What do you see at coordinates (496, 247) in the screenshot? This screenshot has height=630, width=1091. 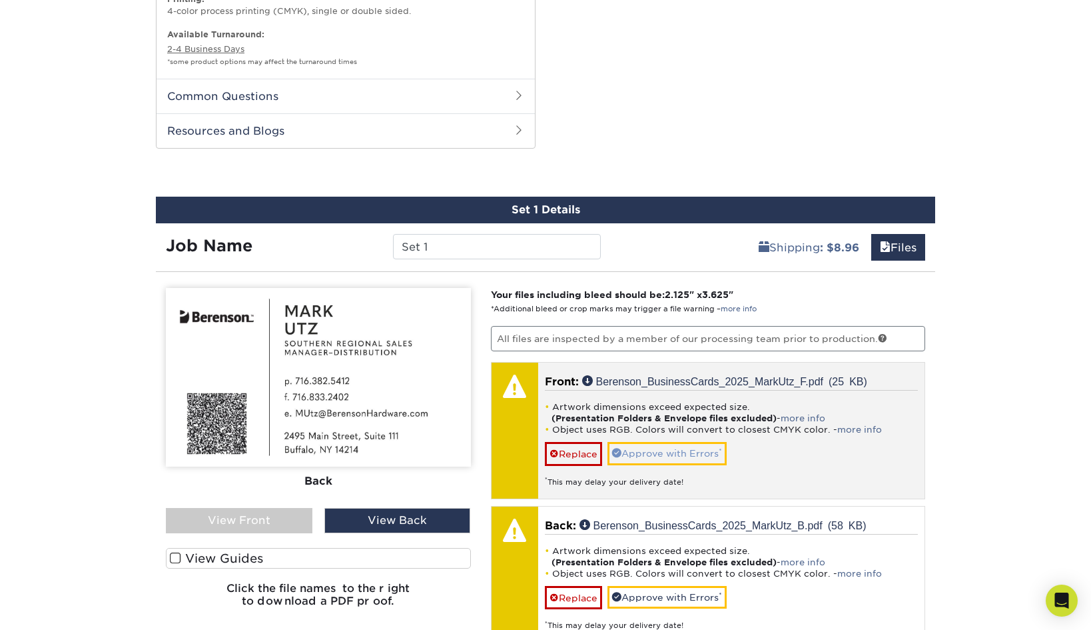 I see `input: Enter a job name` at bounding box center [496, 247].